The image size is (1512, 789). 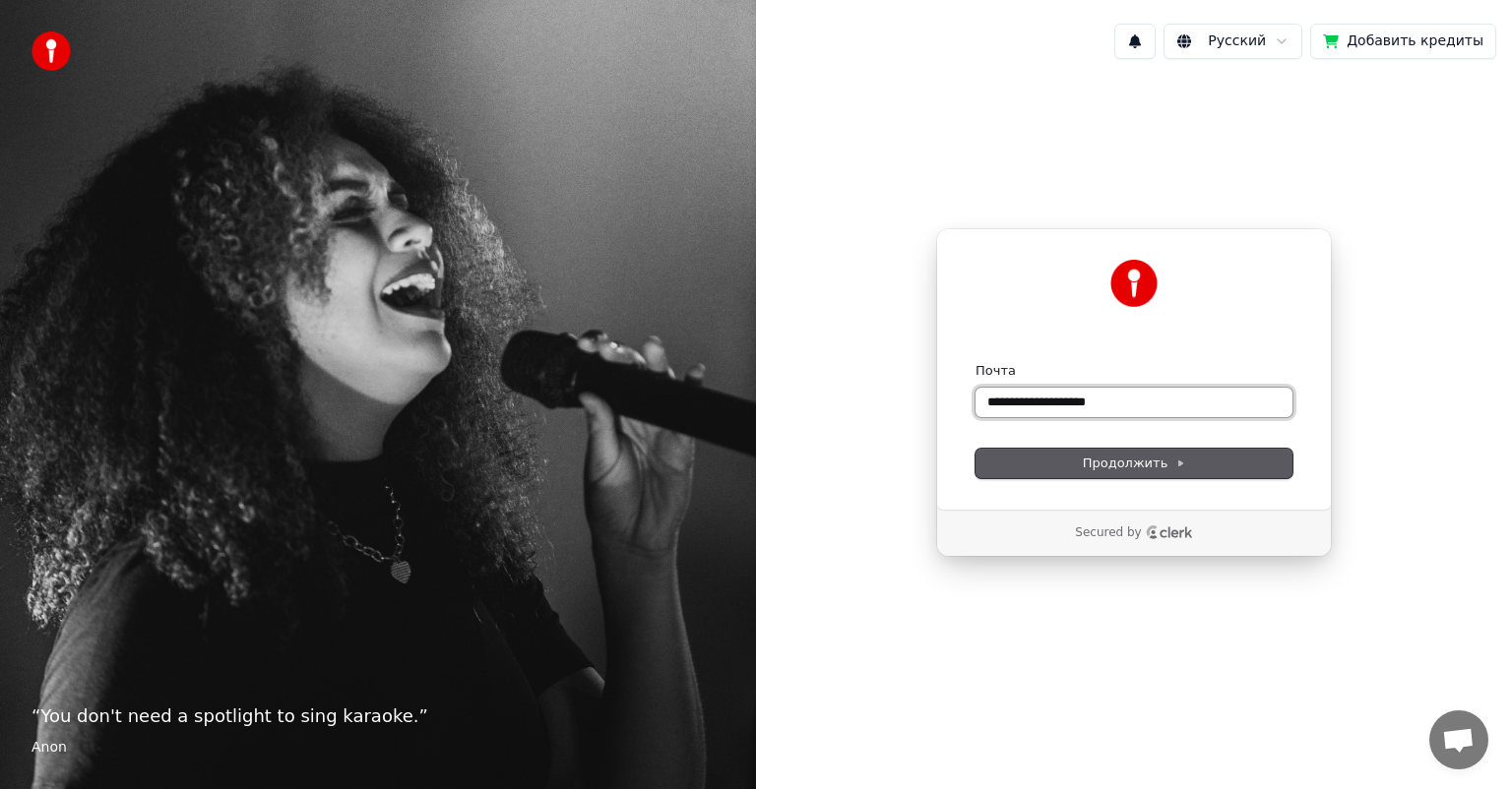 What do you see at coordinates (1108, 534) in the screenshot?
I see `p: Secured by` at bounding box center [1108, 534].